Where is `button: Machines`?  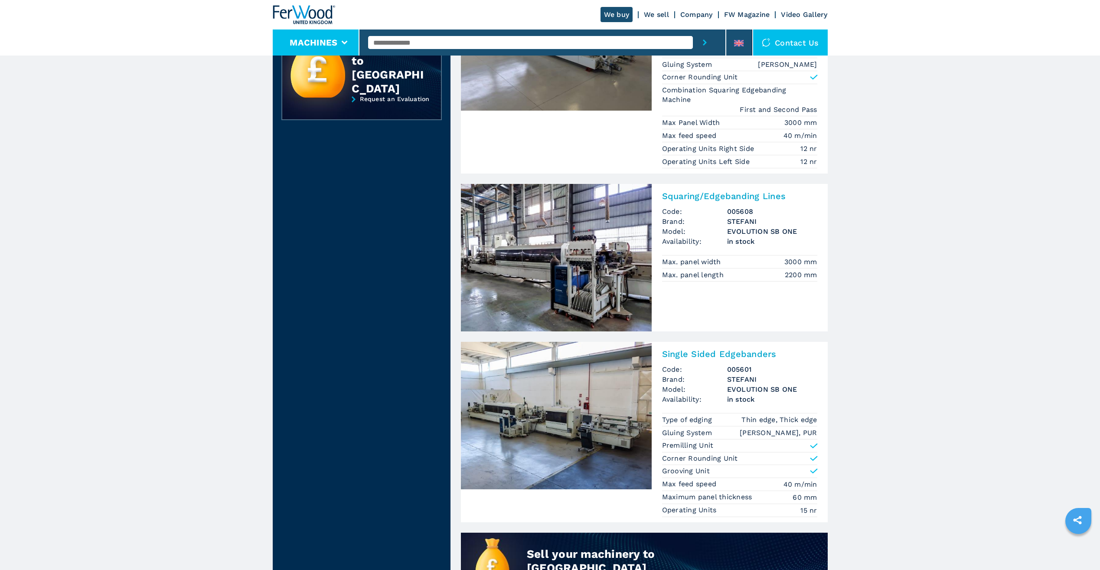
button: Machines is located at coordinates (313, 42).